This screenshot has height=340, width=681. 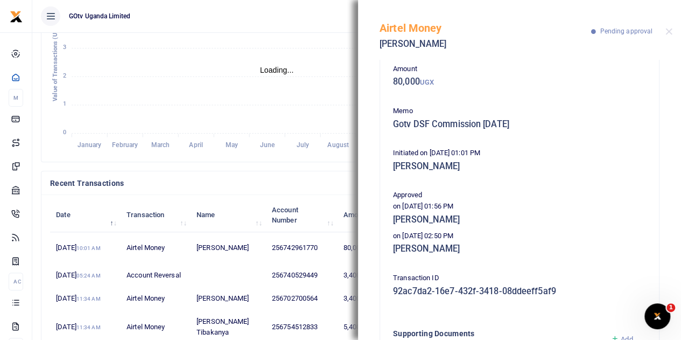 What do you see at coordinates (125, 145) in the screenshot?
I see `tspan: February` at bounding box center [125, 145].